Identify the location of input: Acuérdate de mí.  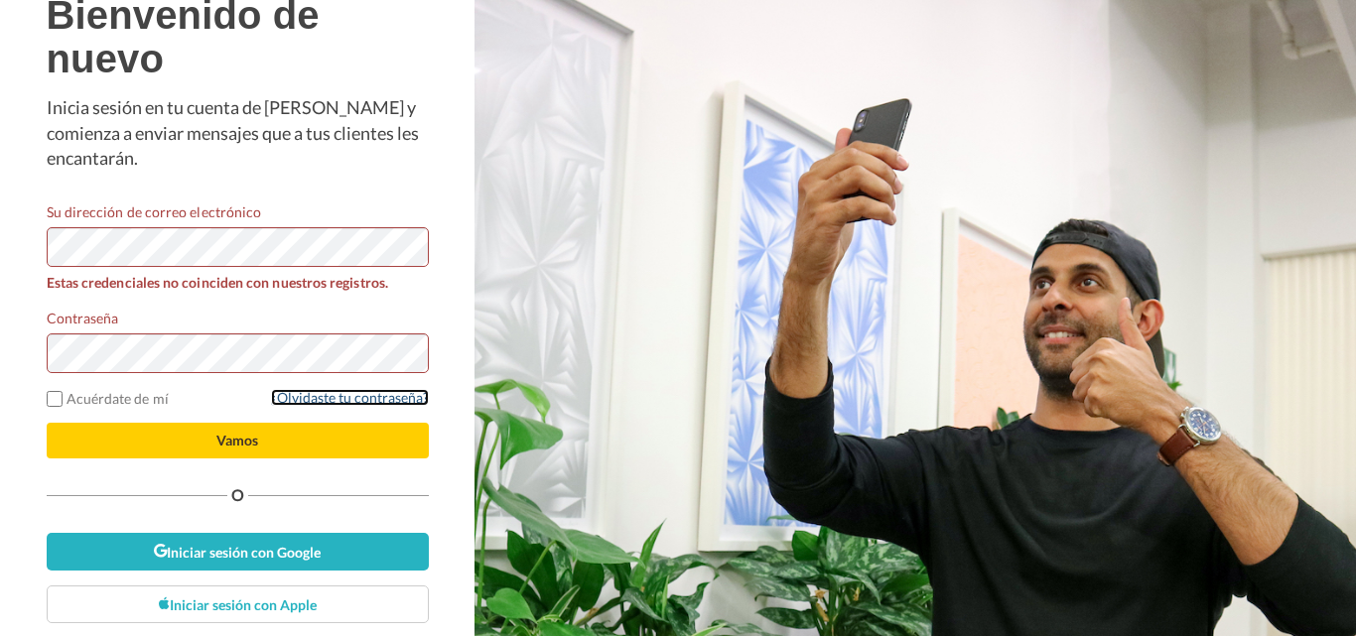
(55, 399).